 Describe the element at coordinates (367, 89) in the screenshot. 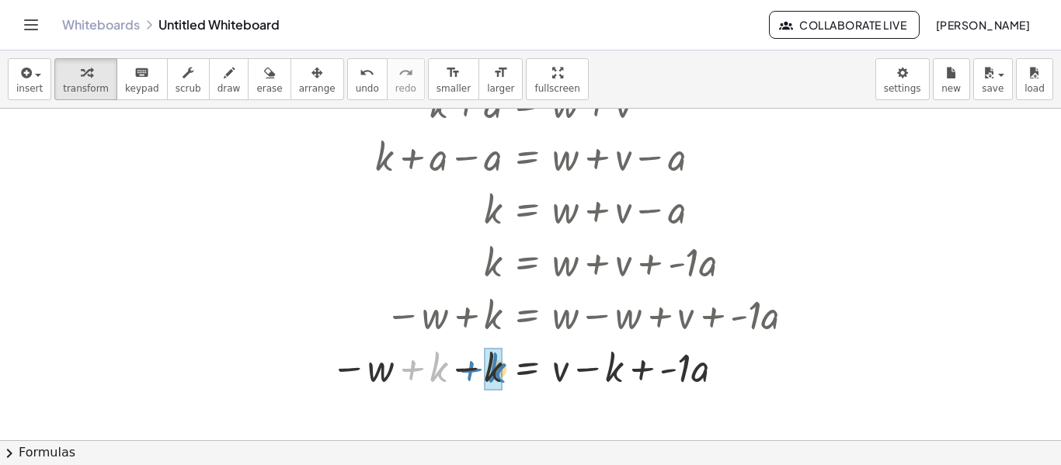

I see `span: undo` at that location.